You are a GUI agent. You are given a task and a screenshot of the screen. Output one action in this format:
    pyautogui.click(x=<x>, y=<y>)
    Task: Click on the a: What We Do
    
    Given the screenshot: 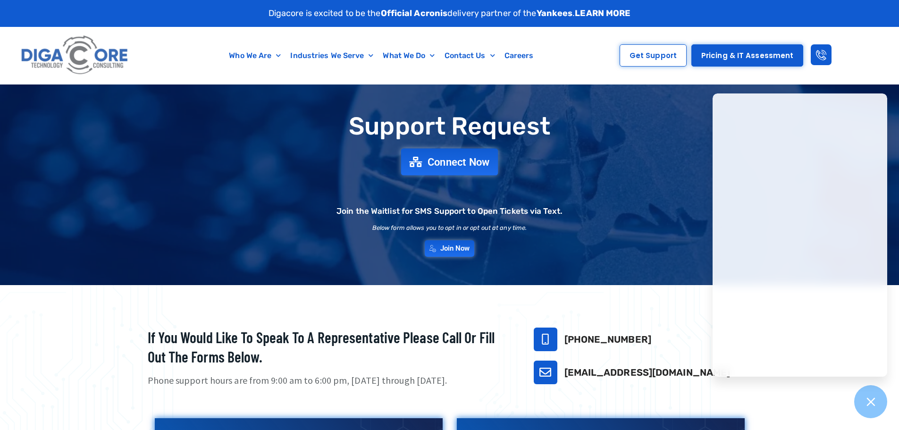 What is the action you would take?
    pyautogui.click(x=409, y=56)
    